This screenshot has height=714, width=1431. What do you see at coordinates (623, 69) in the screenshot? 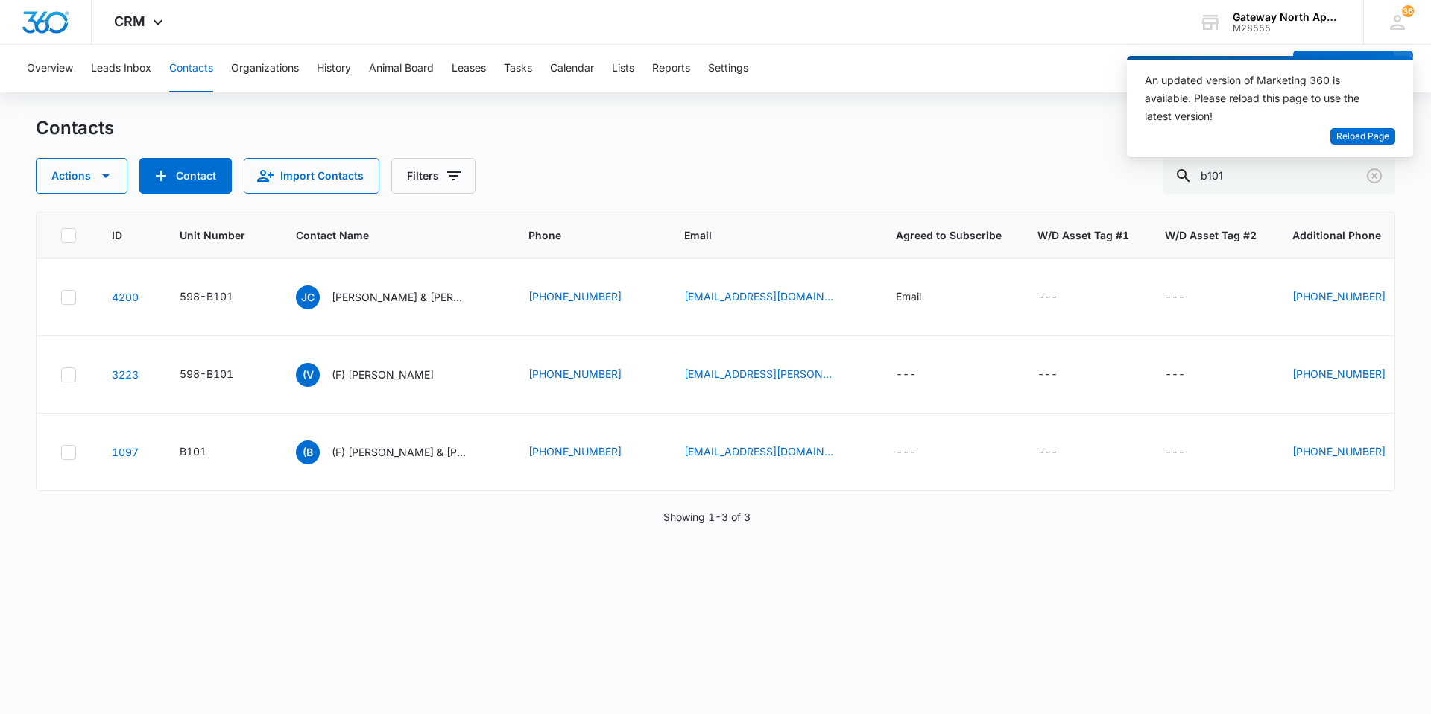
I see `button: Lists` at bounding box center [623, 69].